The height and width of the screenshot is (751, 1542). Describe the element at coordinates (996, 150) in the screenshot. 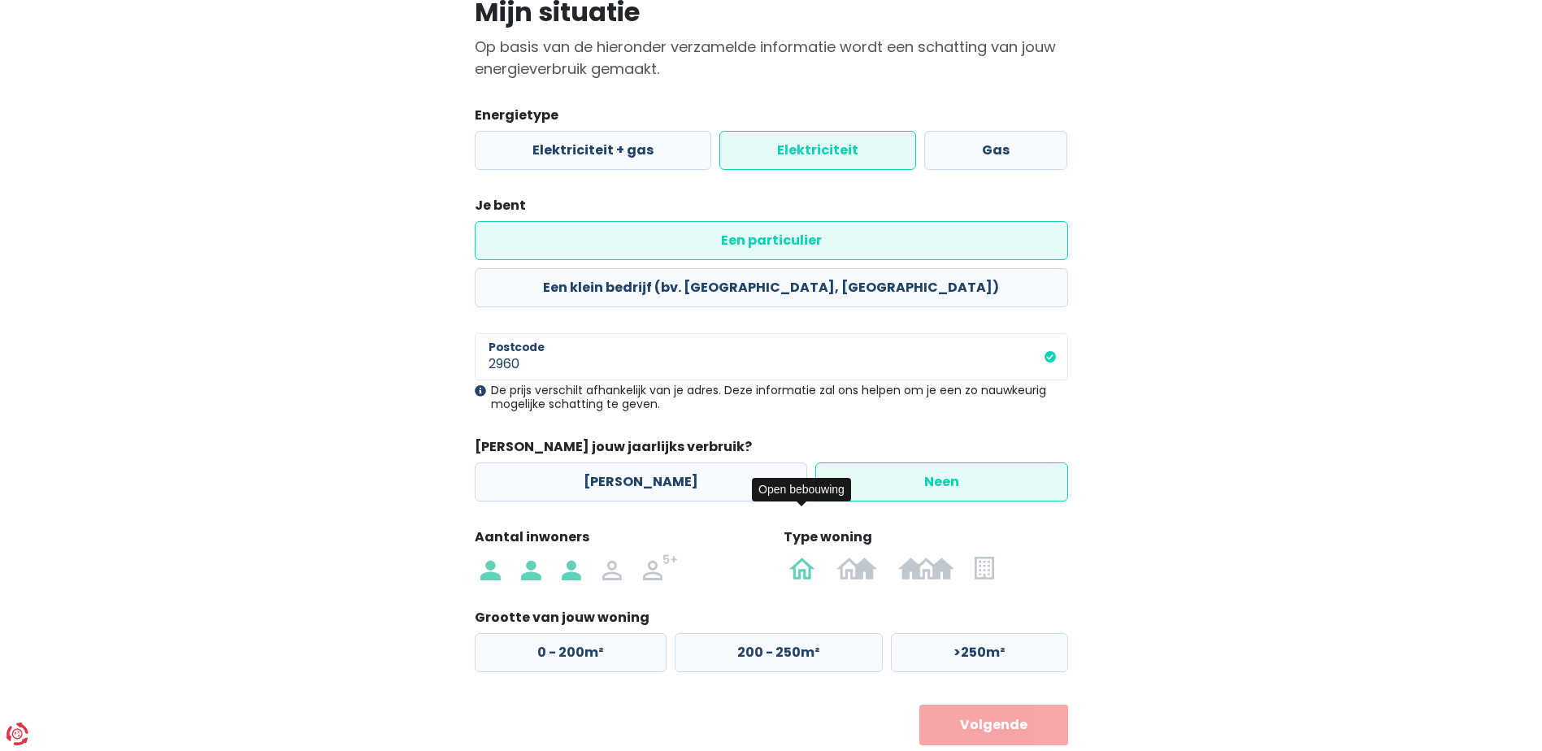

I see `label: Gas` at that location.